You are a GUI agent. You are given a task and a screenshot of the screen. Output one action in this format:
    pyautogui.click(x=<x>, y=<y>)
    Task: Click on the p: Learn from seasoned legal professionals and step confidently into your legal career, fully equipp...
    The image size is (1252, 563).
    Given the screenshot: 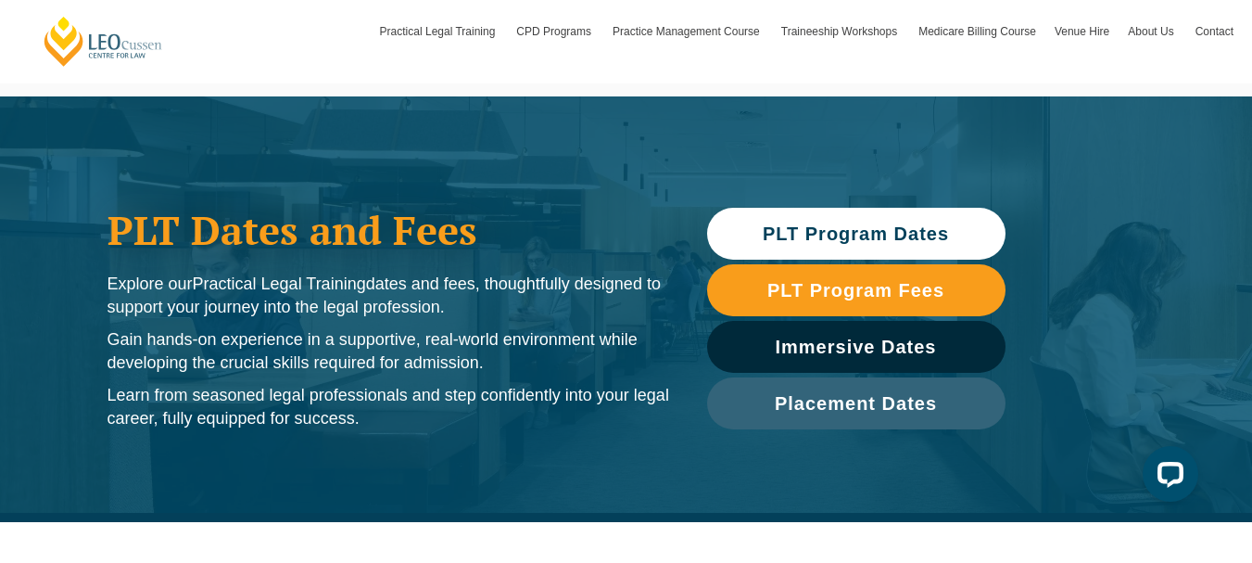 What is the action you would take?
    pyautogui.click(x=388, y=407)
    